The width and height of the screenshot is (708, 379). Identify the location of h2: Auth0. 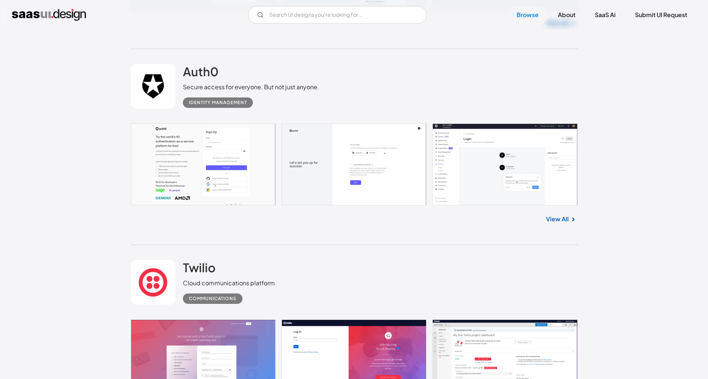
(201, 71).